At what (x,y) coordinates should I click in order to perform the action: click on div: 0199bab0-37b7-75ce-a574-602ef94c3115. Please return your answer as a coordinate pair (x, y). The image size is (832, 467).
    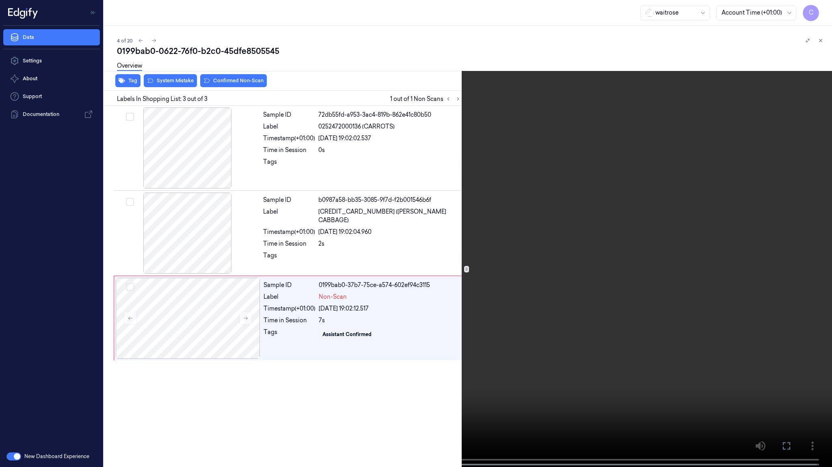
    Looking at the image, I should click on (390, 285).